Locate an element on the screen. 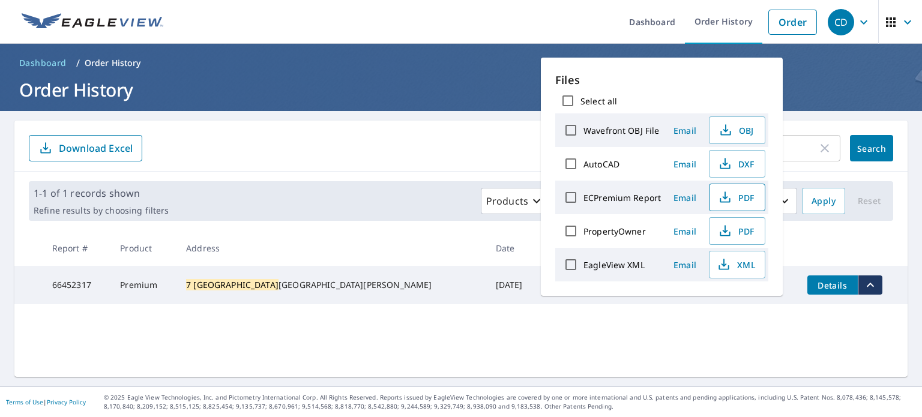  img: EV Logo is located at coordinates (92, 22).